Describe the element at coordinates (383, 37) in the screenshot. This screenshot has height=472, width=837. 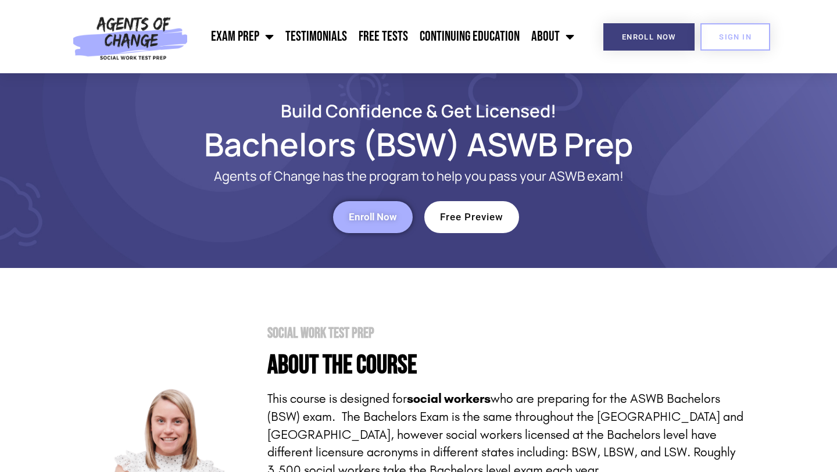
I see `a: Free Tests` at that location.